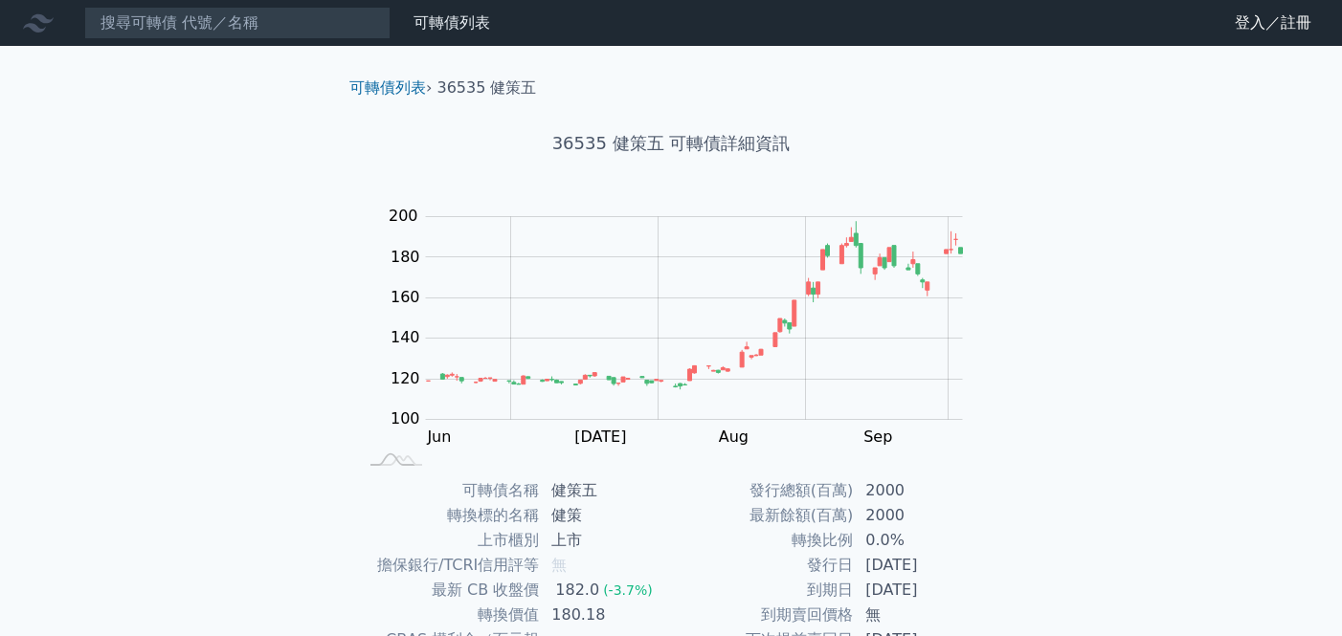 This screenshot has height=636, width=1342. What do you see at coordinates (762, 516) in the screenshot?
I see `td: 最新餘額(百萬)` at bounding box center [762, 516].